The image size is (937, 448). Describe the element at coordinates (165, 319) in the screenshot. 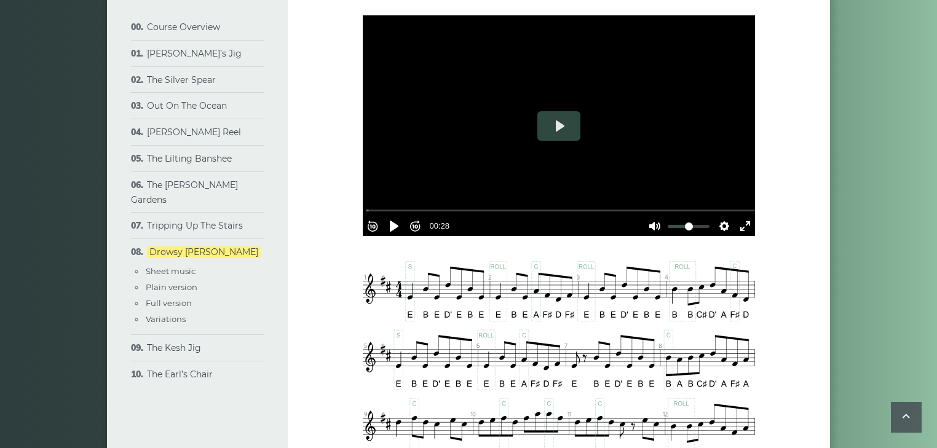

I see `a: Variations` at that location.